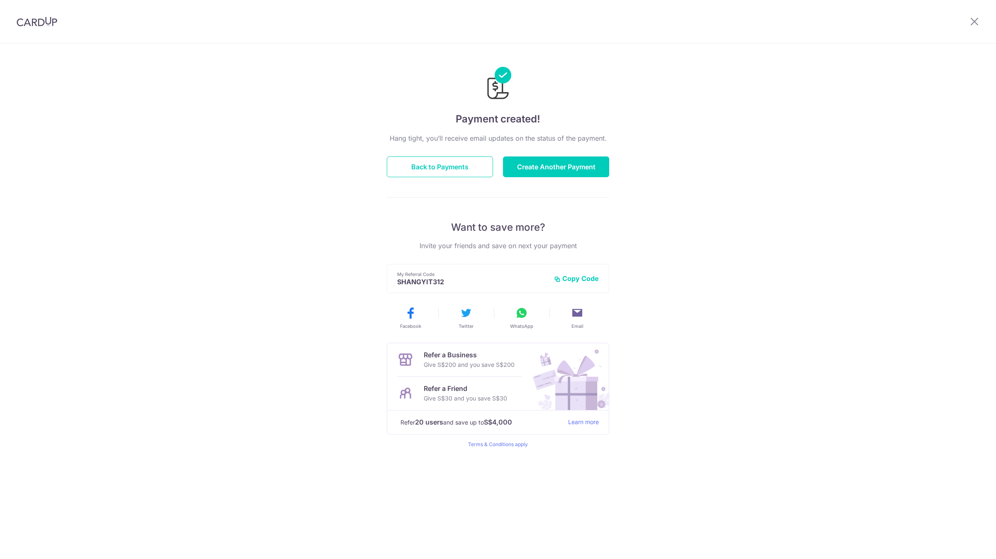 Image resolution: width=996 pixels, height=559 pixels. Describe the element at coordinates (498, 119) in the screenshot. I see `h4: Payment created!` at that location.